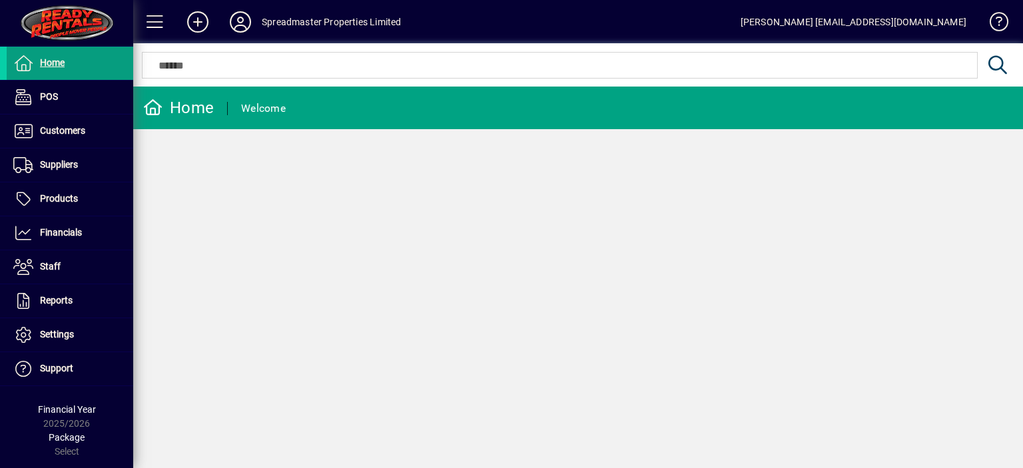  Describe the element at coordinates (63, 131) in the screenshot. I see `span: Customers` at that location.